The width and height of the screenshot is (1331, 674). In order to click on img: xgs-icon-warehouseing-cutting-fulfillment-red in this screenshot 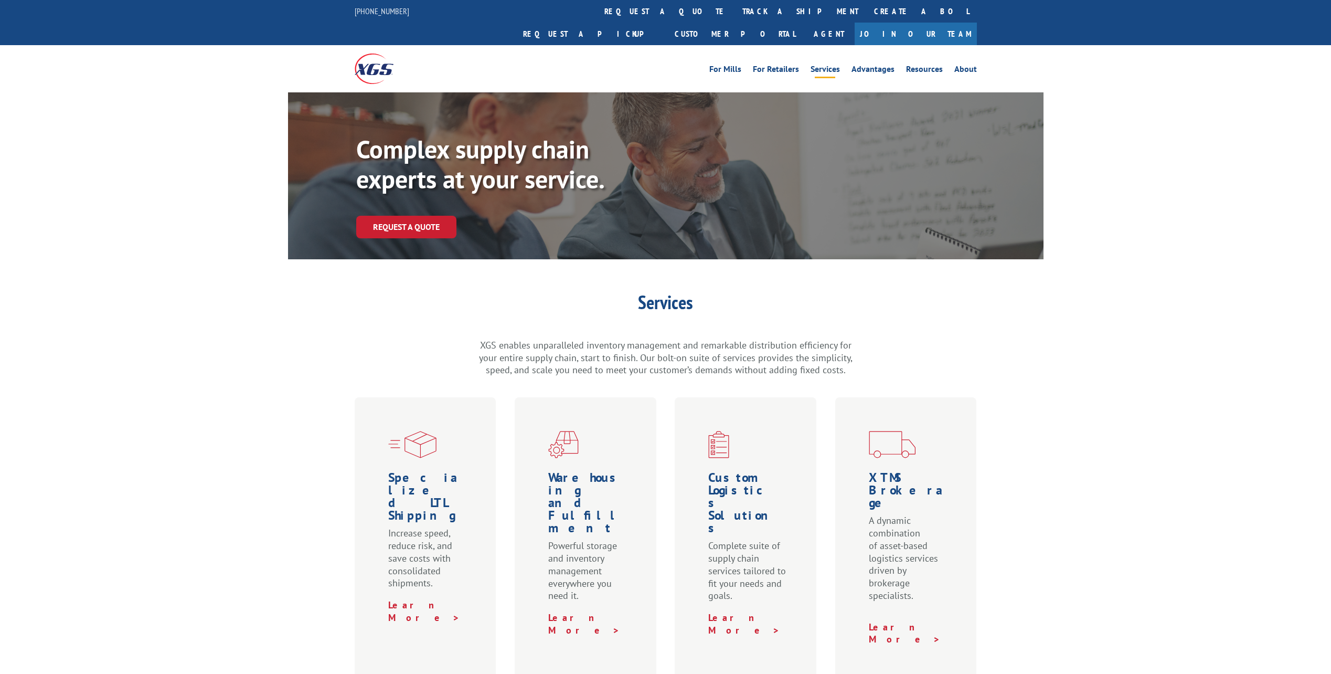, I will do `click(563, 444)`.